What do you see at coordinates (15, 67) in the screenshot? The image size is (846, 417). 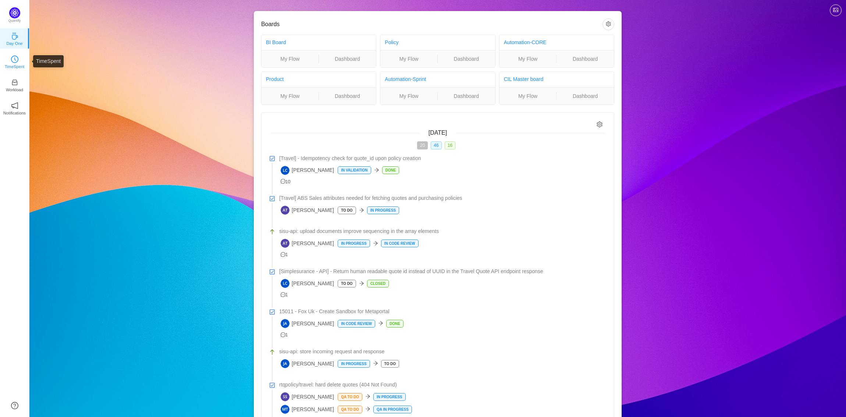 I see `p: TimeSpent` at bounding box center [15, 67].